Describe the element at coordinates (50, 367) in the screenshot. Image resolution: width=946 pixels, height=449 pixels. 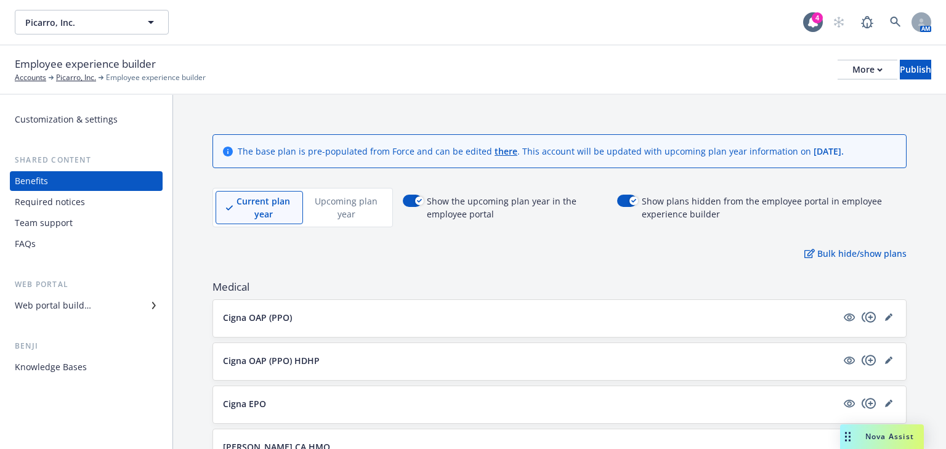
I see `div: Knowledge Bases` at that location.